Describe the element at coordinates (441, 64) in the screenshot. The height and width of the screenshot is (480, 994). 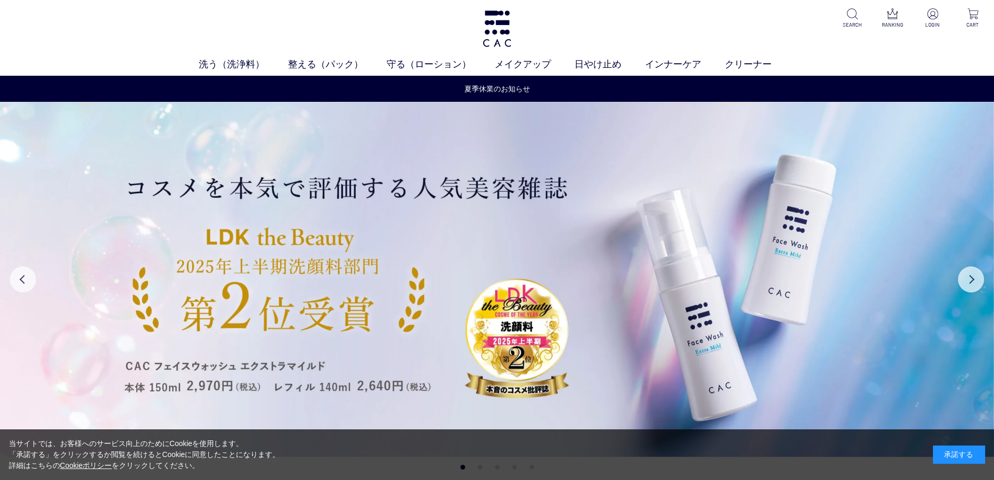
I see `a: 守る（ローション）` at that location.